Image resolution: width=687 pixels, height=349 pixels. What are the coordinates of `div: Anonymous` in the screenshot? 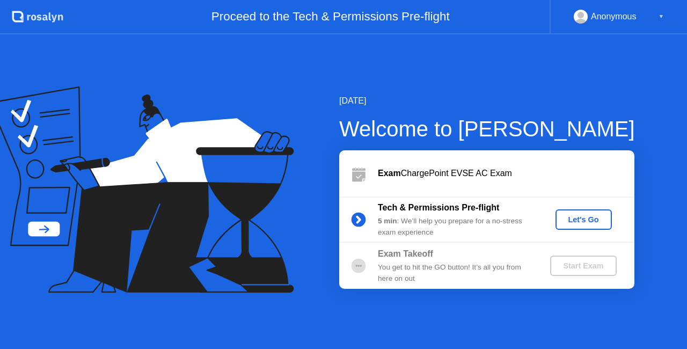 It's located at (613, 17).